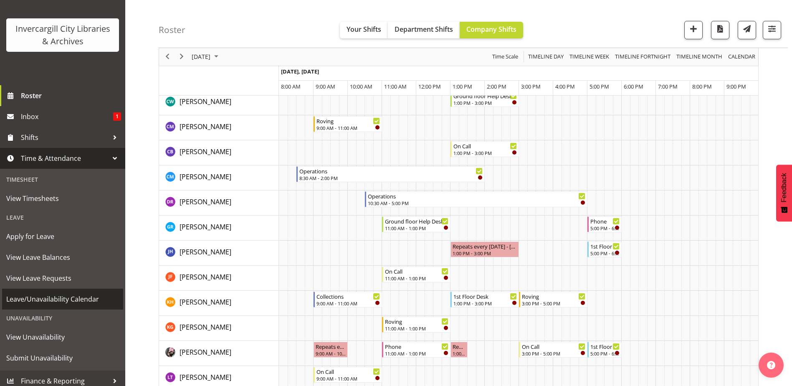 The width and height of the screenshot is (792, 386). I want to click on span: Apply for Leave, so click(63, 236).